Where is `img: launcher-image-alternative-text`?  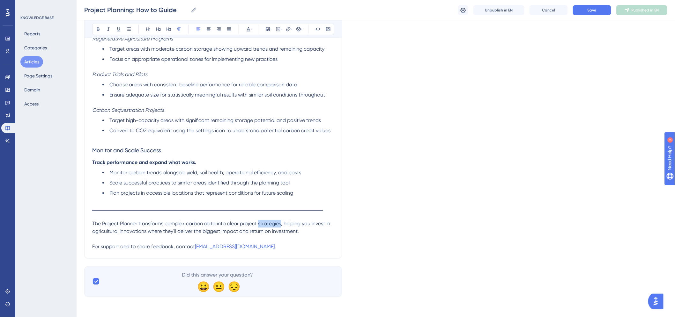 img: launcher-image-alternative-text is located at coordinates (8, 10).